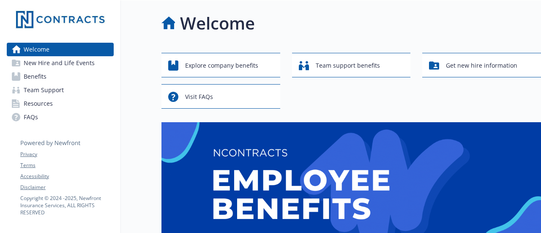  Describe the element at coordinates (60, 63) in the screenshot. I see `a: New Hire and Life Events` at that location.